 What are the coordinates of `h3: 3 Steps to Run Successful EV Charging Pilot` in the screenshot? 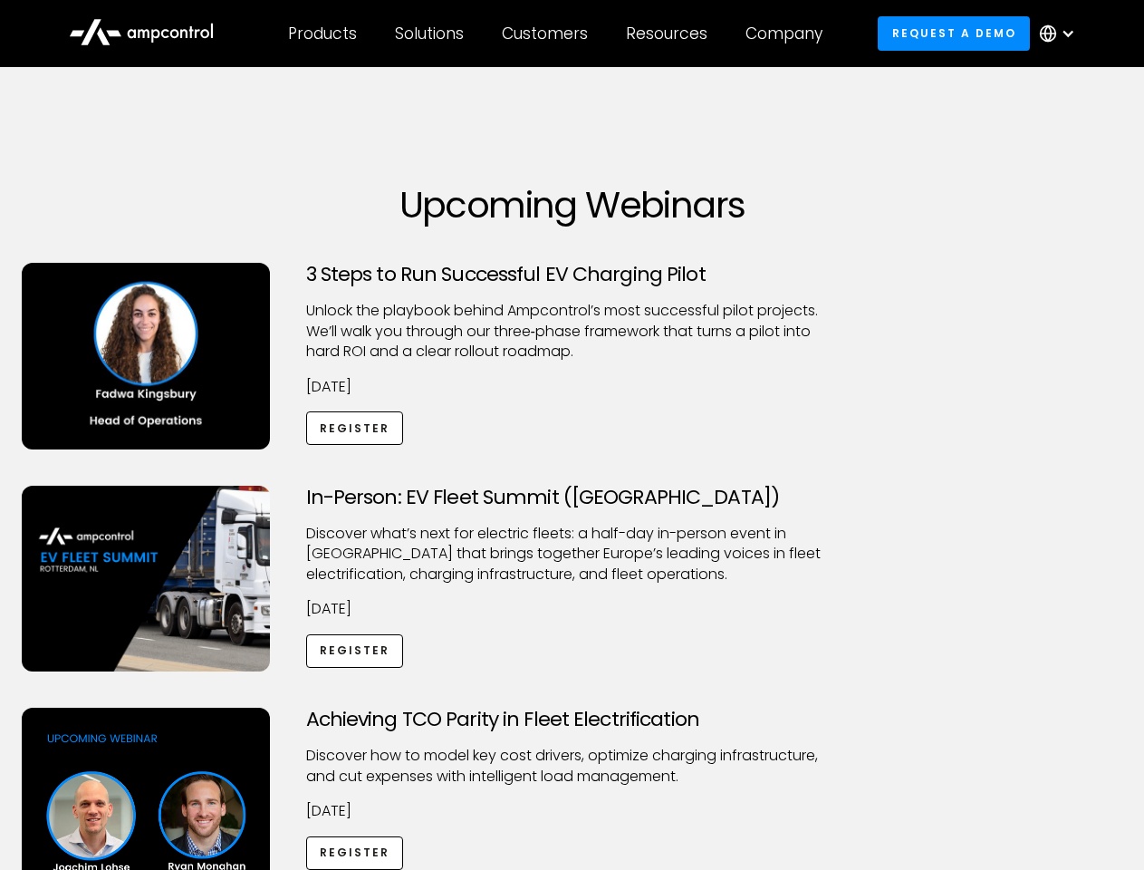 It's located at (572, 274).